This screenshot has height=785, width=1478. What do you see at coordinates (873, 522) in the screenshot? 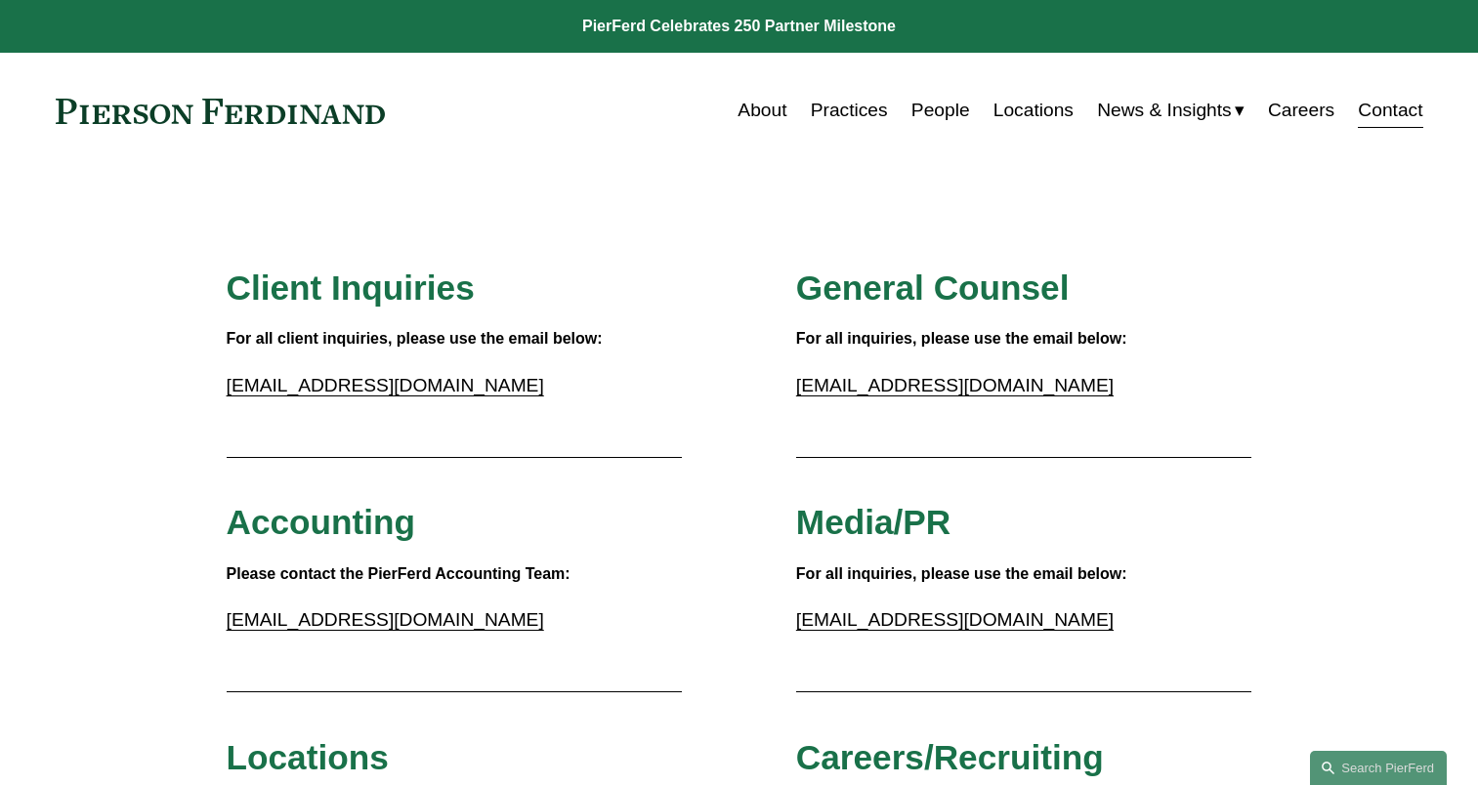
I see `span: Media/PR` at bounding box center [873, 522].